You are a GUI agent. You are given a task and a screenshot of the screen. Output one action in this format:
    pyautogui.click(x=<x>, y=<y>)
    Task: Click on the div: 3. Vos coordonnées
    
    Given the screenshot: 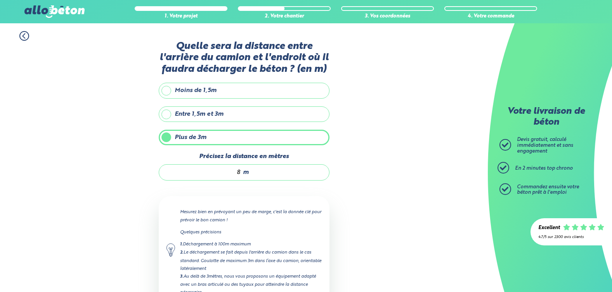 What is the action you would take?
    pyautogui.click(x=387, y=16)
    